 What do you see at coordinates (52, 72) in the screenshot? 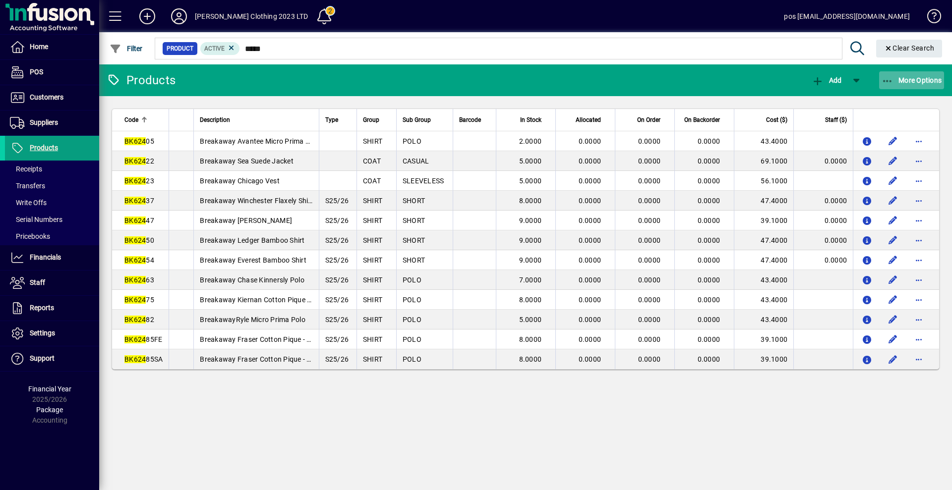
I see `a: POS` at bounding box center [52, 72].